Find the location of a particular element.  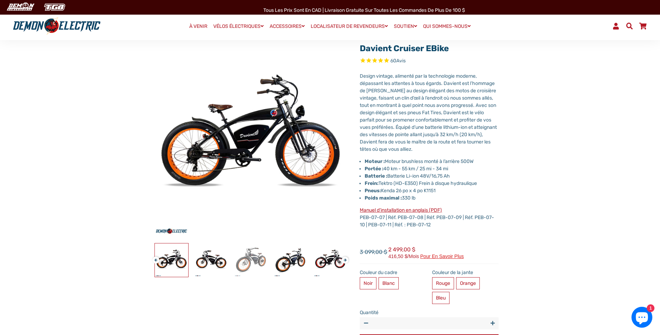

font: LOCALISATEUR DE REVENDEURS is located at coordinates (348, 26).